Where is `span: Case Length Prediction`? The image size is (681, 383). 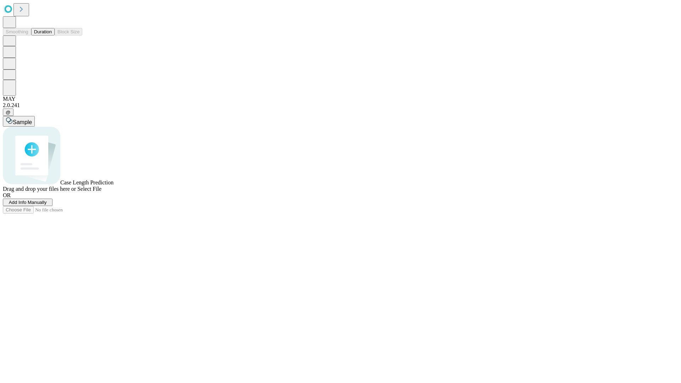
span: Case Length Prediction is located at coordinates (87, 182).